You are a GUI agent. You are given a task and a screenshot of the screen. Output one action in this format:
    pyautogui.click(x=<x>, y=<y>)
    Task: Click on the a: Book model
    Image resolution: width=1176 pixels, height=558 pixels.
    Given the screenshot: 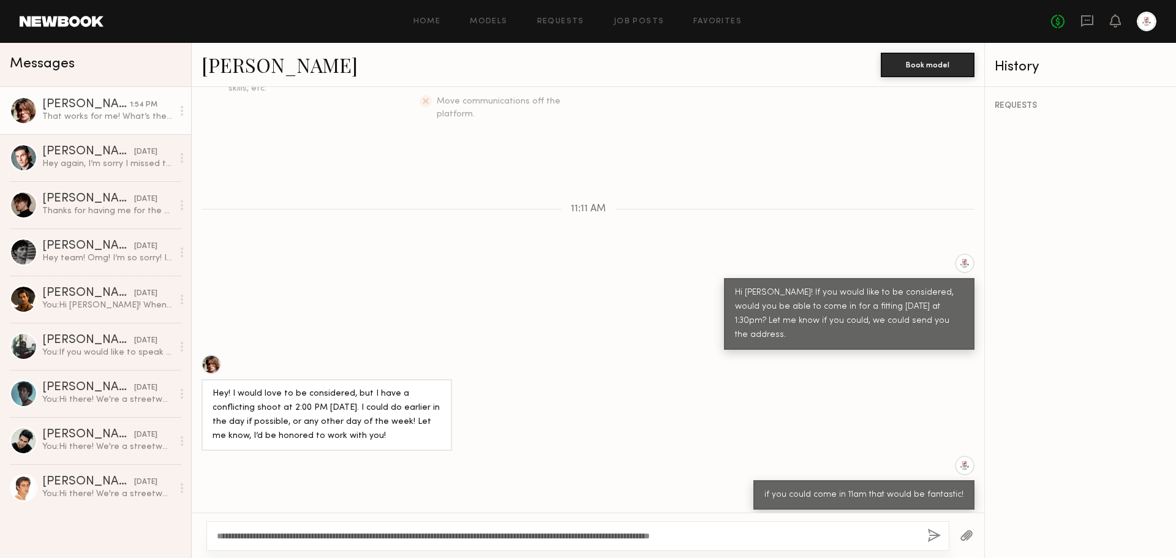 What is the action you would take?
    pyautogui.click(x=928, y=64)
    